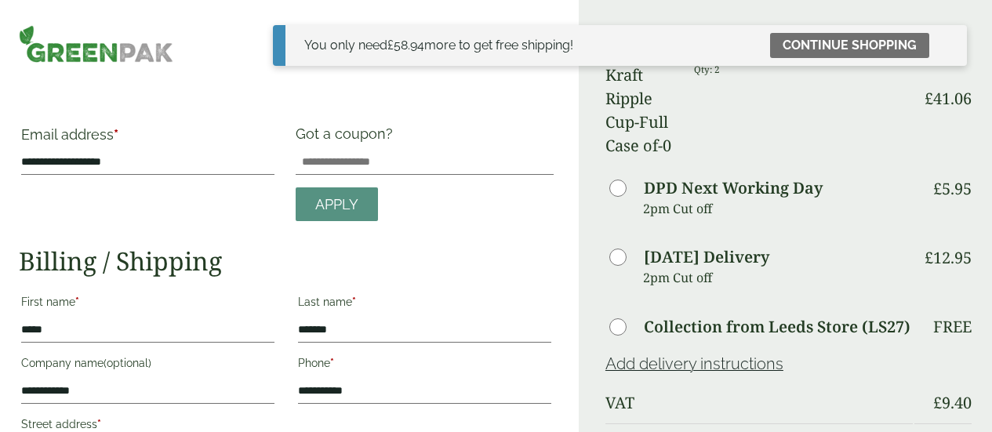 The image size is (992, 432). Describe the element at coordinates (336, 204) in the screenshot. I see `a: Apply` at that location.